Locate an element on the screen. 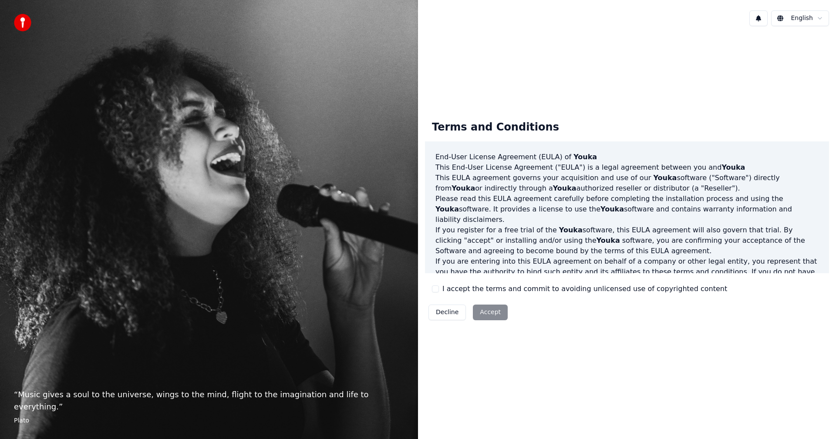 This screenshot has width=836, height=439. p: “ Music gives a soul to the universe, wings to the mind, flight to the imagination and life to ev... is located at coordinates (209, 401).